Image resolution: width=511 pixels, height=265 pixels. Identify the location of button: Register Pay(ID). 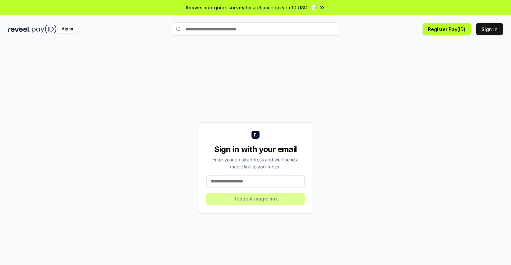
(446, 29).